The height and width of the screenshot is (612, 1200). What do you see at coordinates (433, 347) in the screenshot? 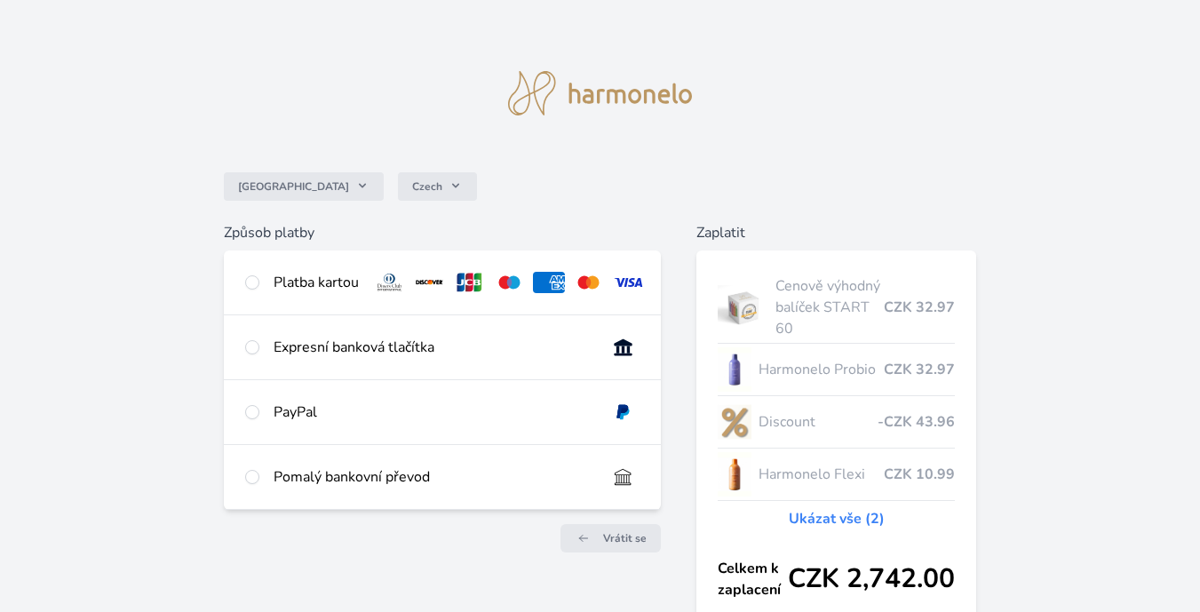
I see `div: Expresní banková tlačítka` at bounding box center [433, 347].